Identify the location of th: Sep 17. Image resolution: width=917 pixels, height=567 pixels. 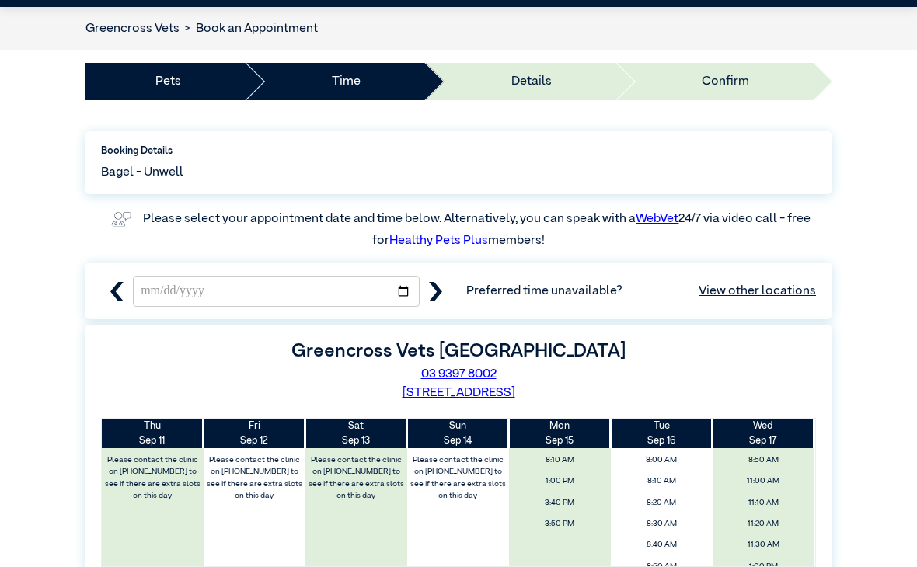
(763, 434).